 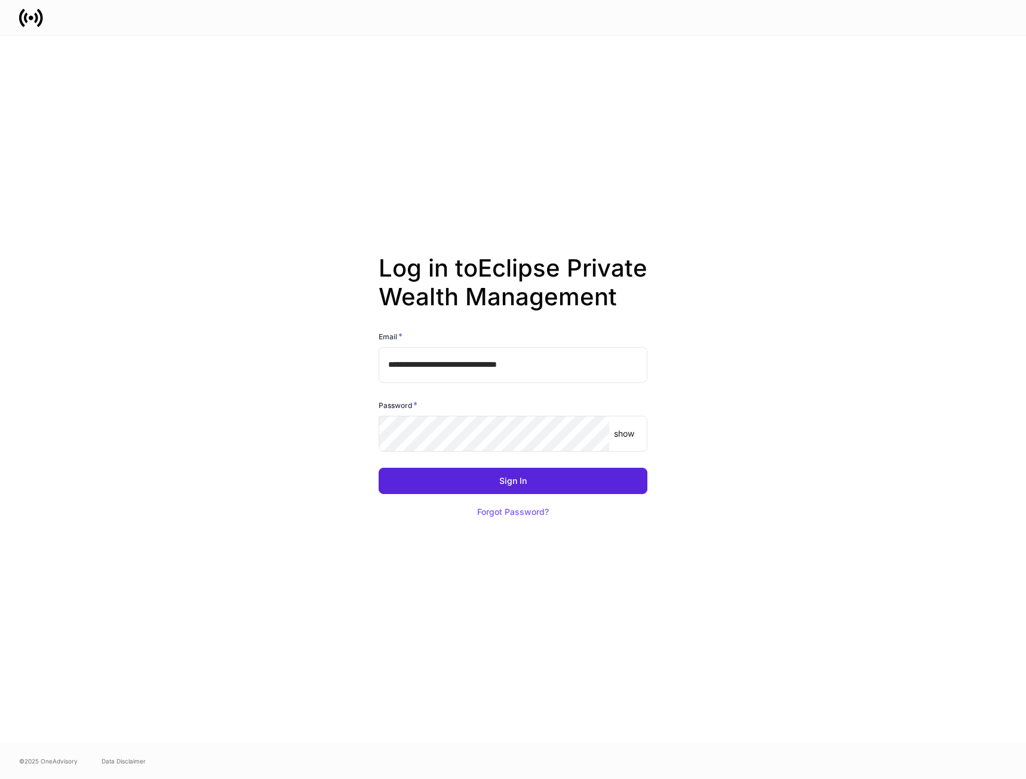 What do you see at coordinates (48, 761) in the screenshot?
I see `span: © 2025 OneAdvisory` at bounding box center [48, 761].